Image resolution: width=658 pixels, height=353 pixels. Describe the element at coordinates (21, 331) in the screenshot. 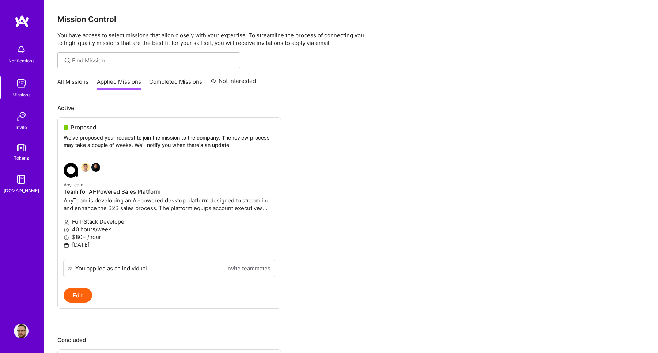

I see `img: User Avatar` at that location.